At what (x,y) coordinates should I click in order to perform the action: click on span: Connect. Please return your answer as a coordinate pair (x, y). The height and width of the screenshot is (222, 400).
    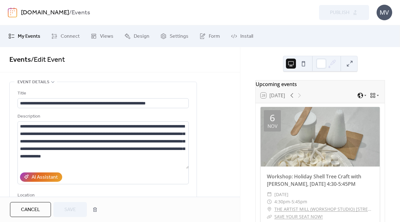
    Looking at the image, I should click on (70, 37).